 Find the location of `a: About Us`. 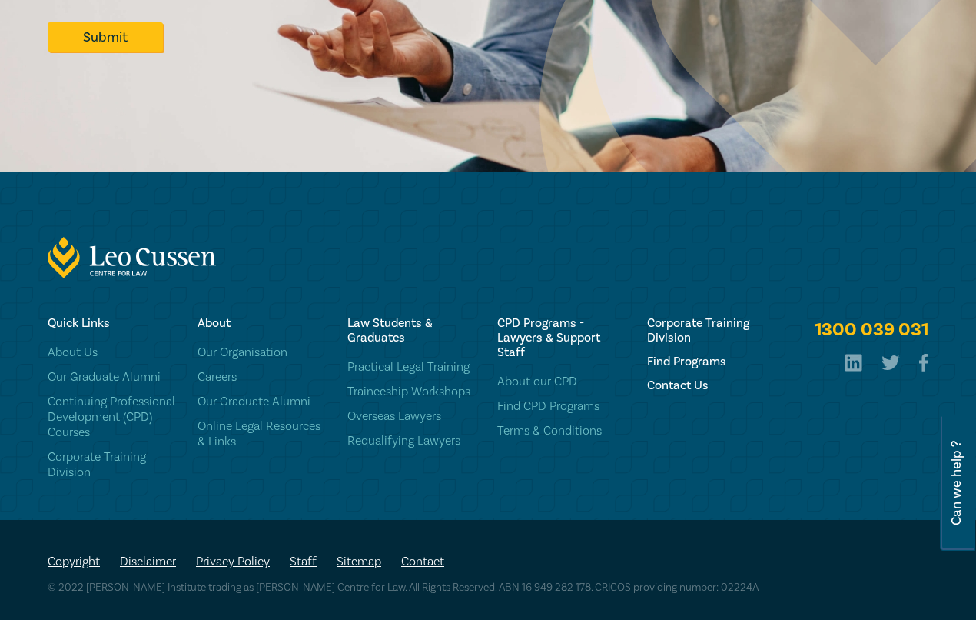

a: About Us is located at coordinates (113, 352).